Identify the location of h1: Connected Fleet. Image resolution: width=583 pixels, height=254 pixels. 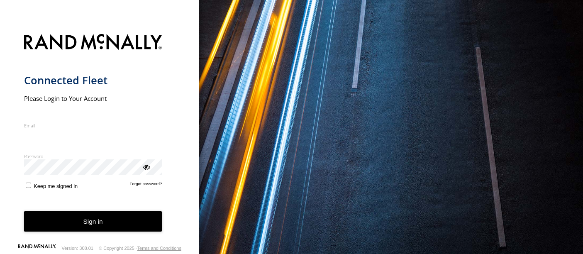
(93, 80).